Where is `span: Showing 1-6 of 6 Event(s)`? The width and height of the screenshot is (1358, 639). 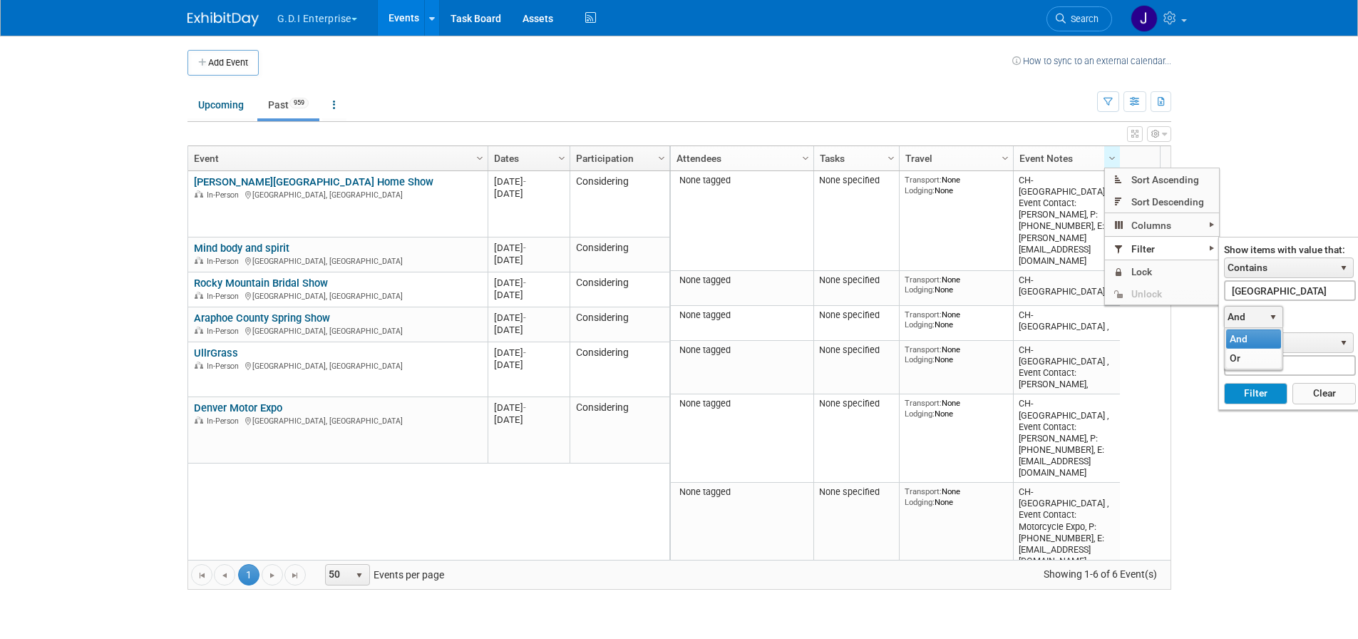 span: Showing 1-6 of 6 Event(s) is located at coordinates (1100, 574).